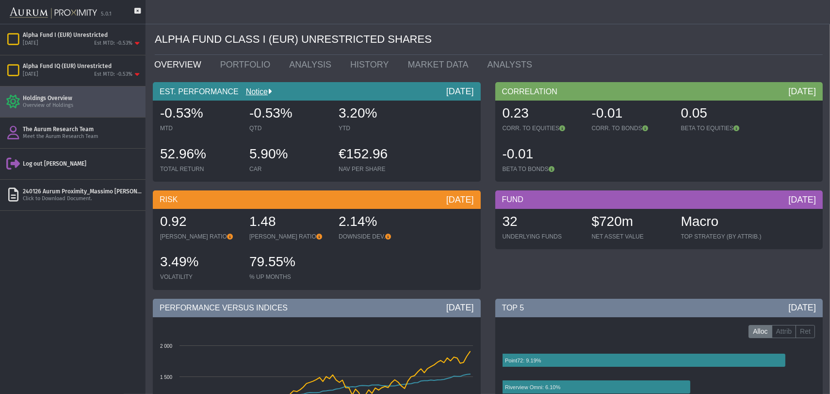 This screenshot has width=830, height=394. I want to click on div: NET ASSET VALUE, so click(632, 236).